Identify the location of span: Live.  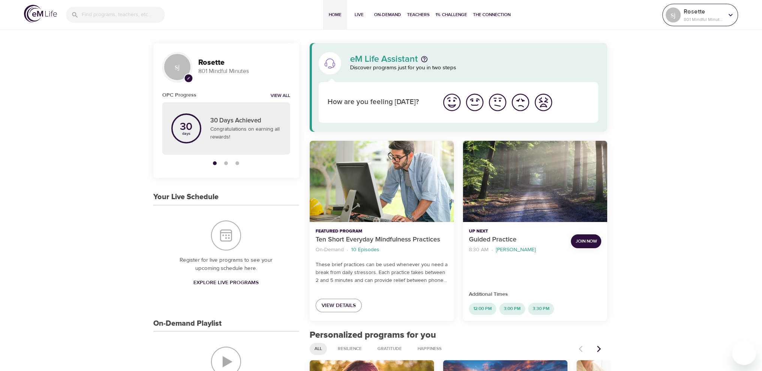
(359, 15).